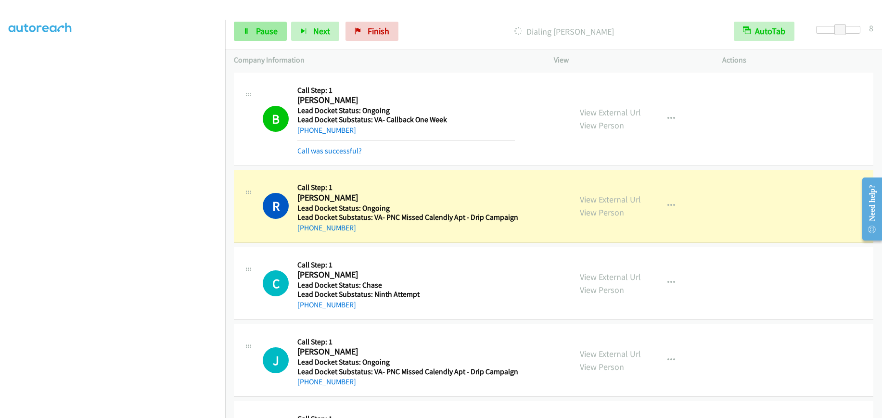 Image resolution: width=882 pixels, height=418 pixels. What do you see at coordinates (267, 31) in the screenshot?
I see `span: Pause` at bounding box center [267, 31].